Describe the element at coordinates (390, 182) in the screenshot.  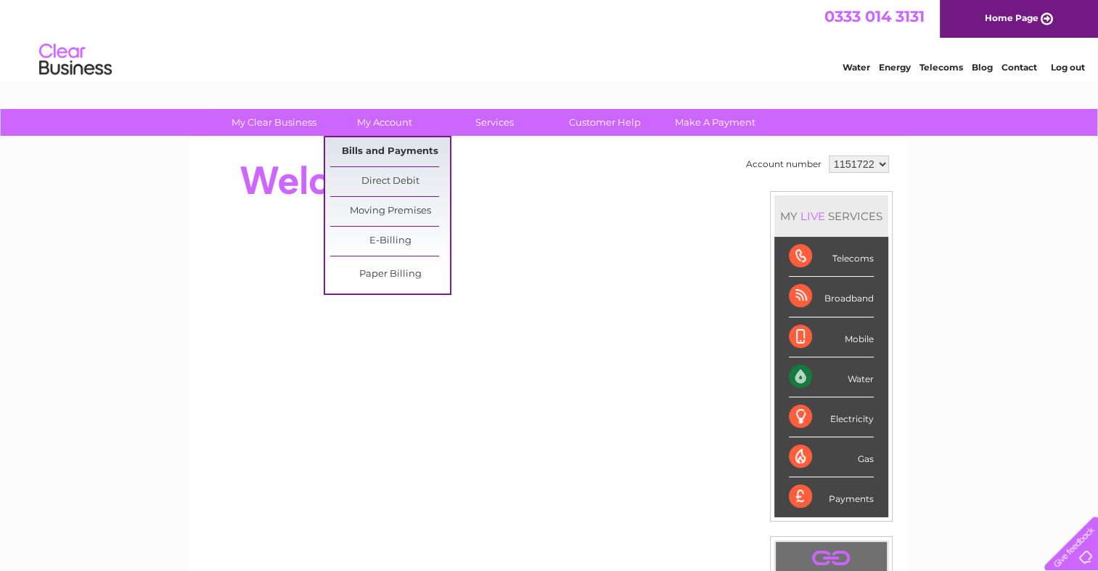
I see `a: Direct Debit` at that location.